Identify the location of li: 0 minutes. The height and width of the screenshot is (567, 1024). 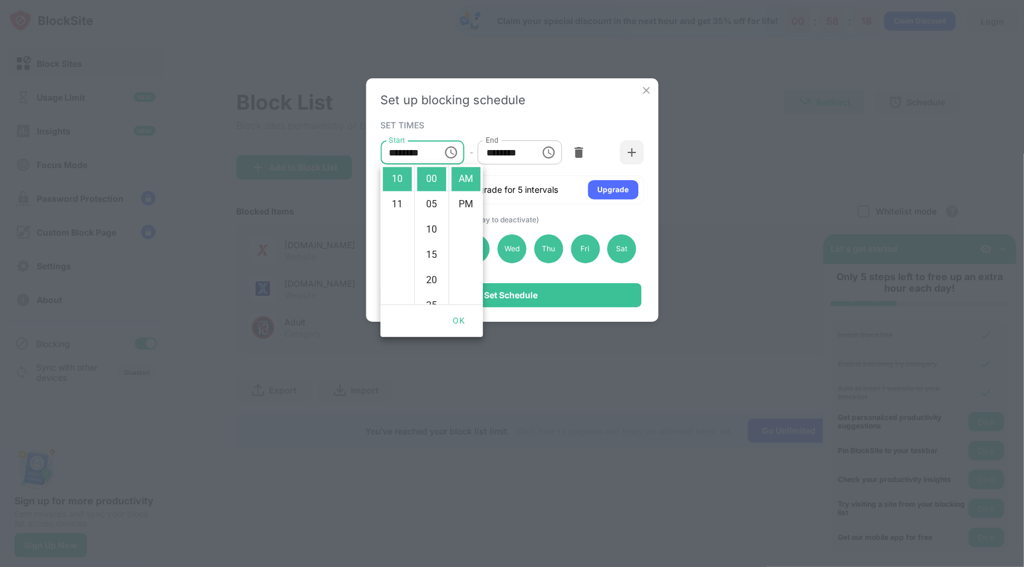
(431, 179).